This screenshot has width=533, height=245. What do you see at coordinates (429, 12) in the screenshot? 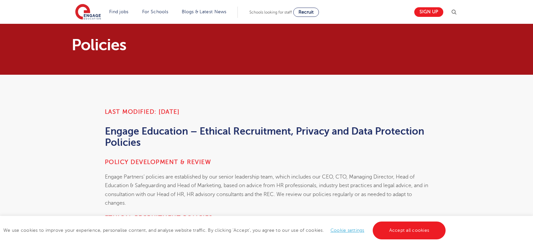
I see `a: Sign up` at bounding box center [429, 12].